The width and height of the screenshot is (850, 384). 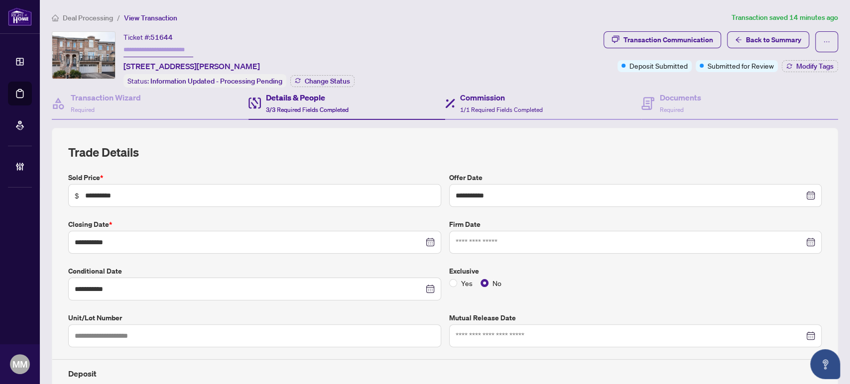 I want to click on h4: Commission, so click(x=501, y=98).